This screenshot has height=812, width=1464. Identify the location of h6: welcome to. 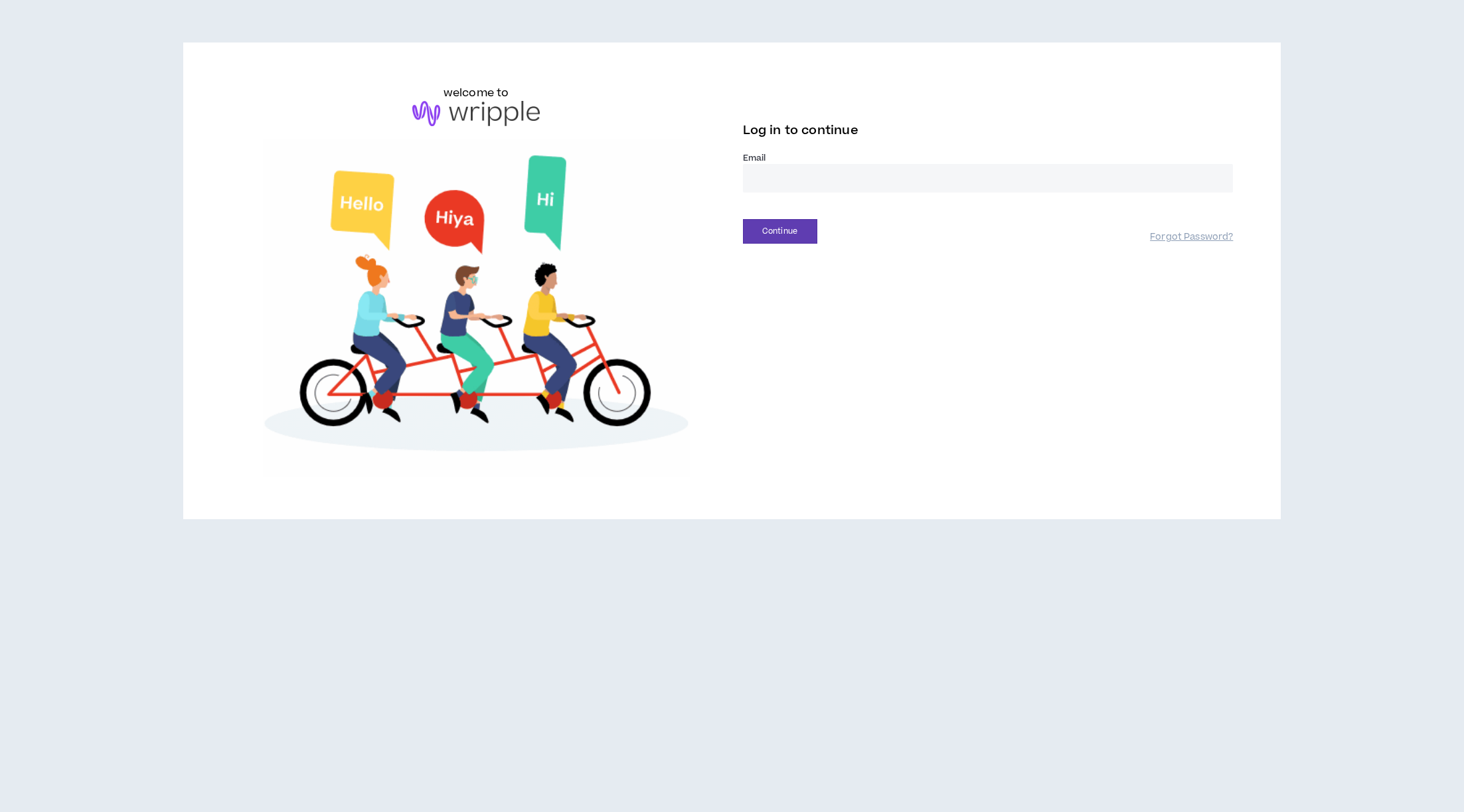
(476, 93).